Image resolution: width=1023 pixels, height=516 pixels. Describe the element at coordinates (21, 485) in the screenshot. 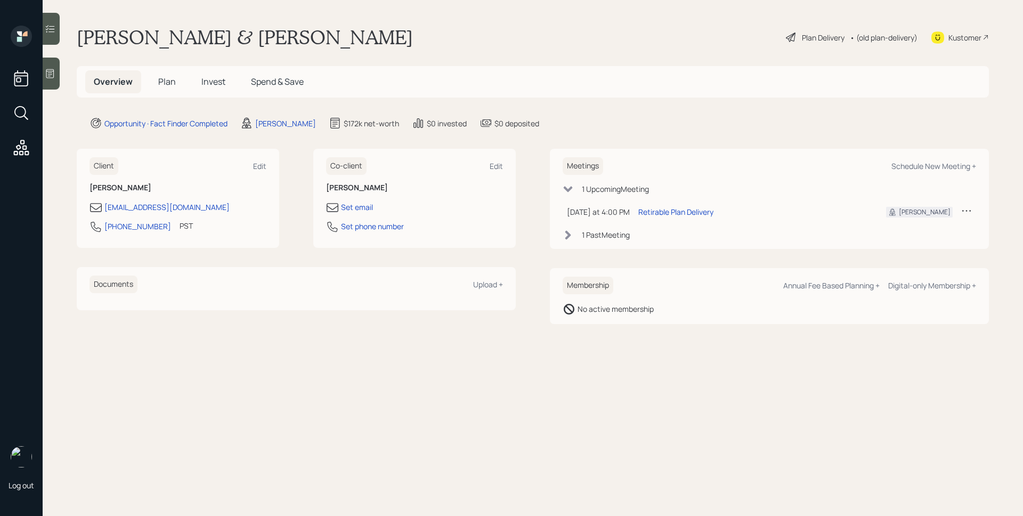

I see `div: Log out` at that location.